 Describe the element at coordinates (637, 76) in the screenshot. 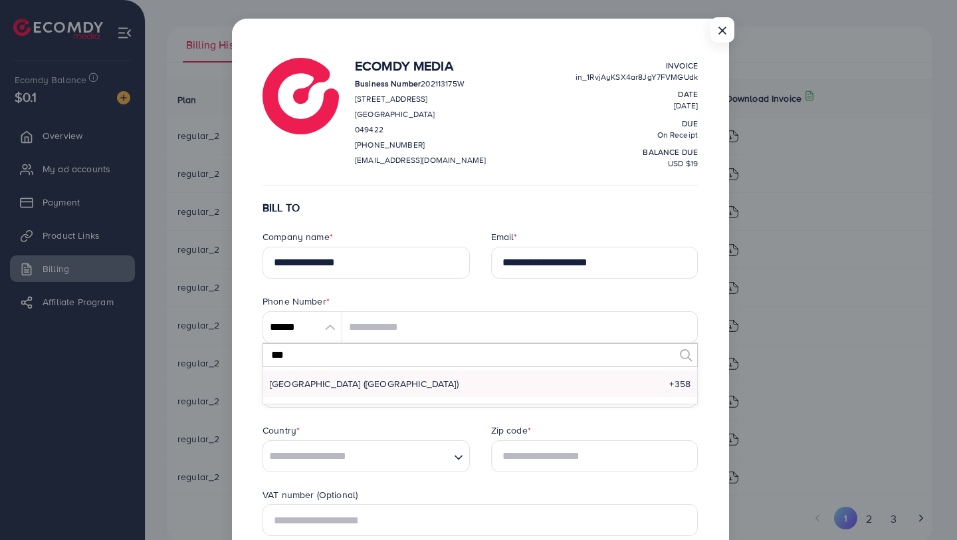

I see `span: in_1RvjAyKSX4ar8JgY7FVMGUdk` at that location.